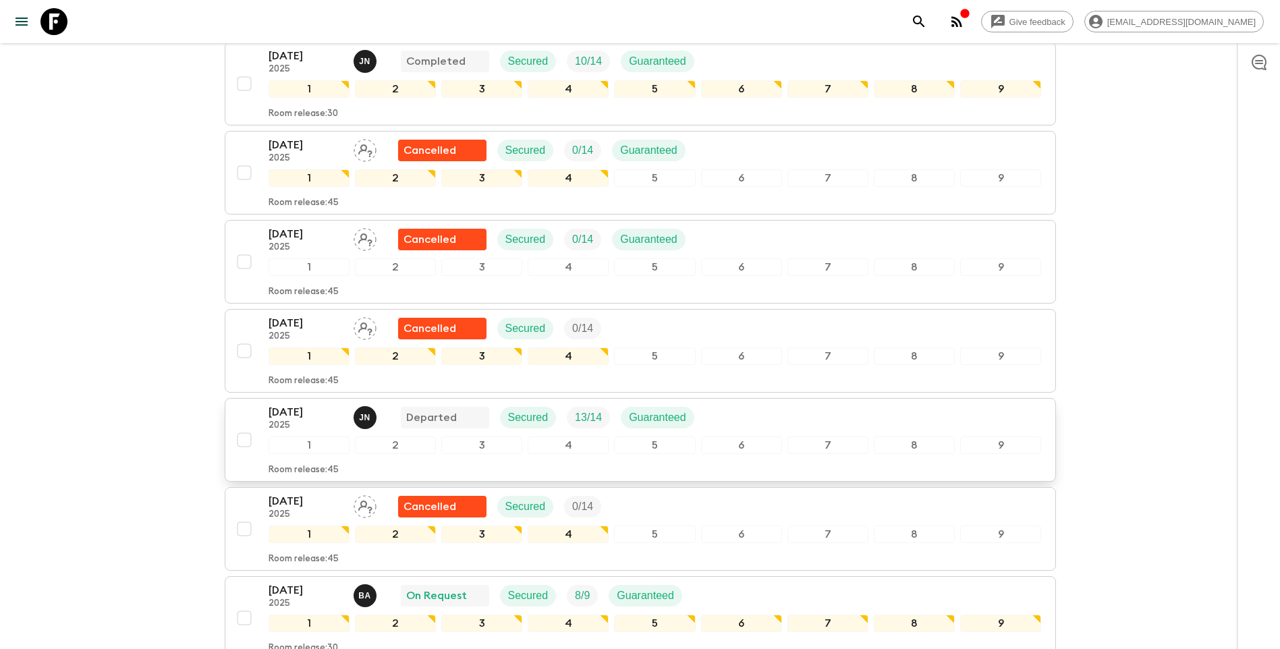 This screenshot has height=649, width=1280. I want to click on button: BA, so click(366, 596).